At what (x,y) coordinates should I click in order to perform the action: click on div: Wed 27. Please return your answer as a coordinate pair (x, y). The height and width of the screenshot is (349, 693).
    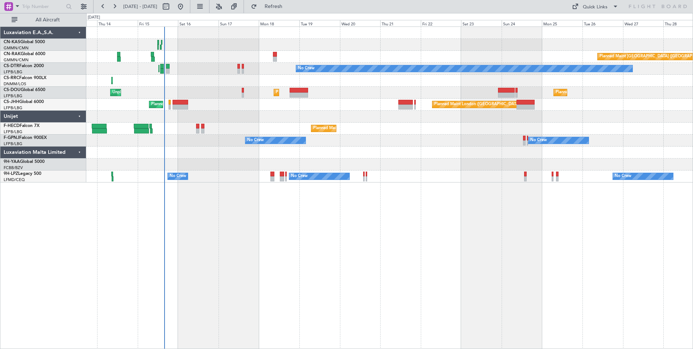
    Looking at the image, I should click on (644, 23).